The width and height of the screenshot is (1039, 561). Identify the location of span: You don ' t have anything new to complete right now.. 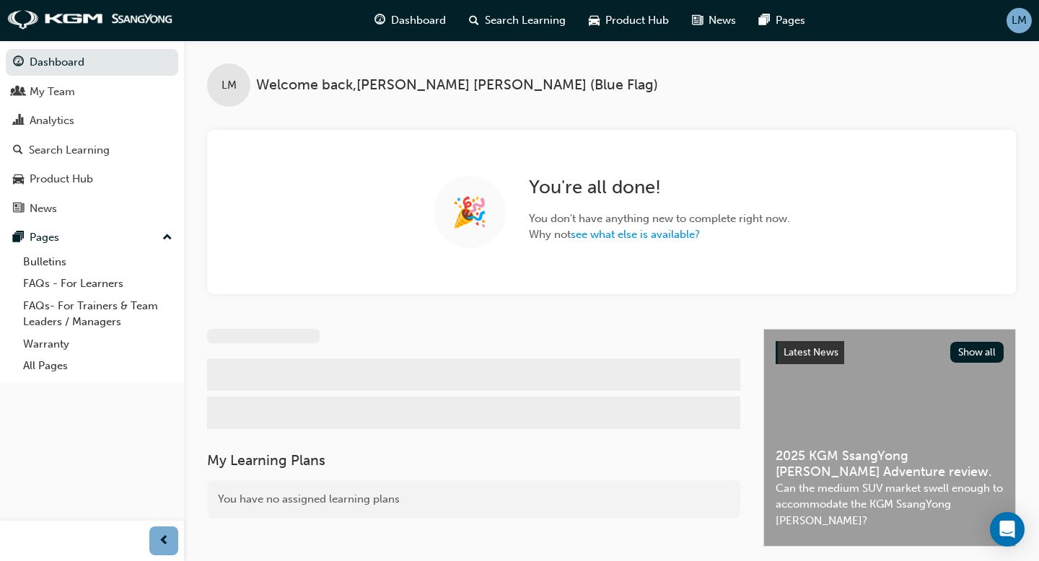
(659, 219).